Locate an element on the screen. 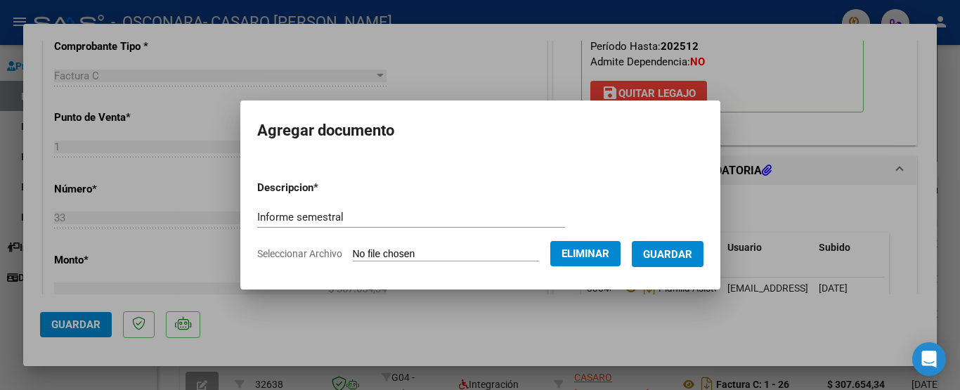 This screenshot has width=960, height=390. div: Open Intercom Messenger is located at coordinates (929, 359).